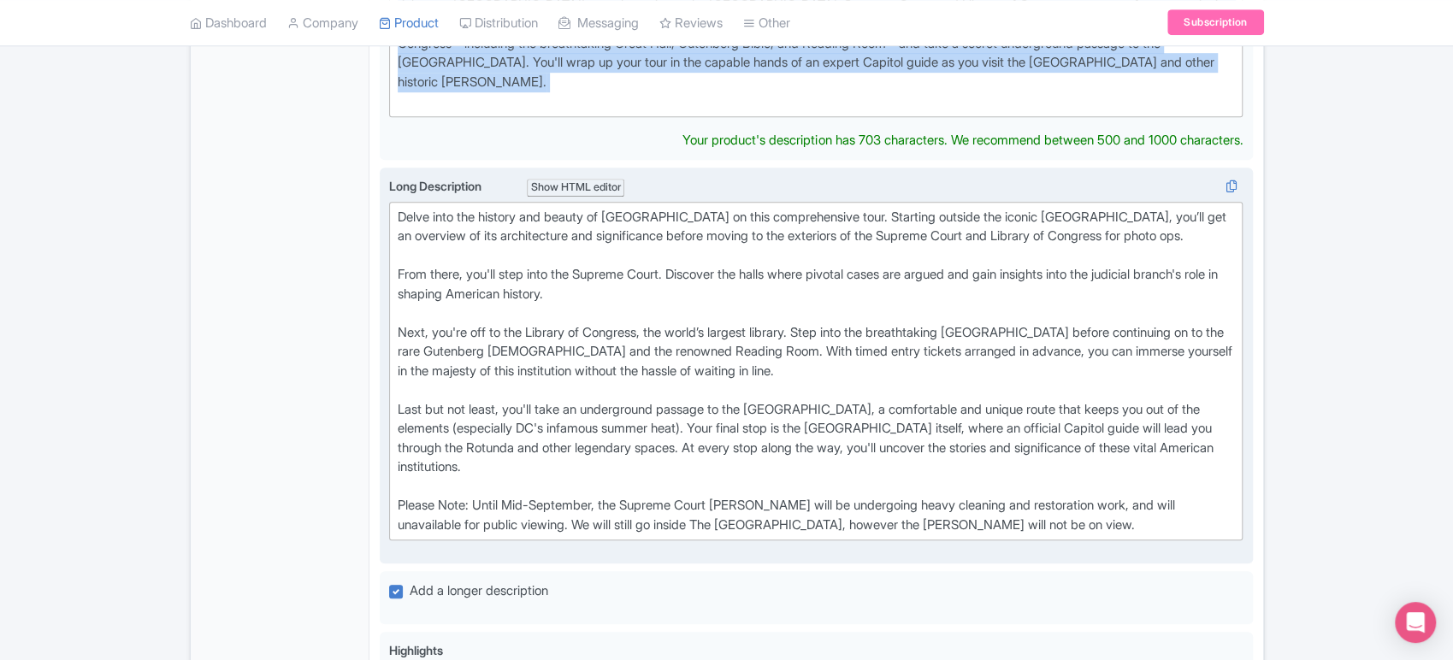 The width and height of the screenshot is (1453, 660). I want to click on span: Highlights, so click(416, 650).